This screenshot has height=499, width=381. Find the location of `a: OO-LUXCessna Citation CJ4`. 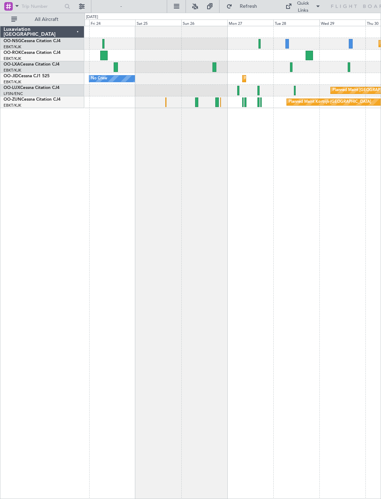

a: OO-LUXCessna Citation CJ4 is located at coordinates (32, 88).